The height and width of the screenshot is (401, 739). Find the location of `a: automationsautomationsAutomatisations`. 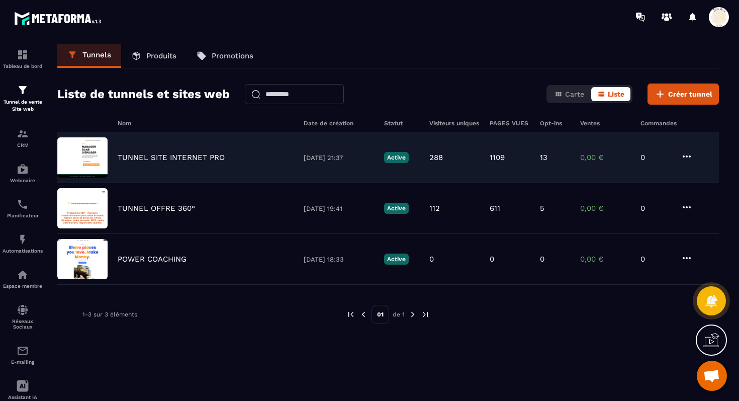

a: automationsautomationsAutomatisations is located at coordinates (23, 243).